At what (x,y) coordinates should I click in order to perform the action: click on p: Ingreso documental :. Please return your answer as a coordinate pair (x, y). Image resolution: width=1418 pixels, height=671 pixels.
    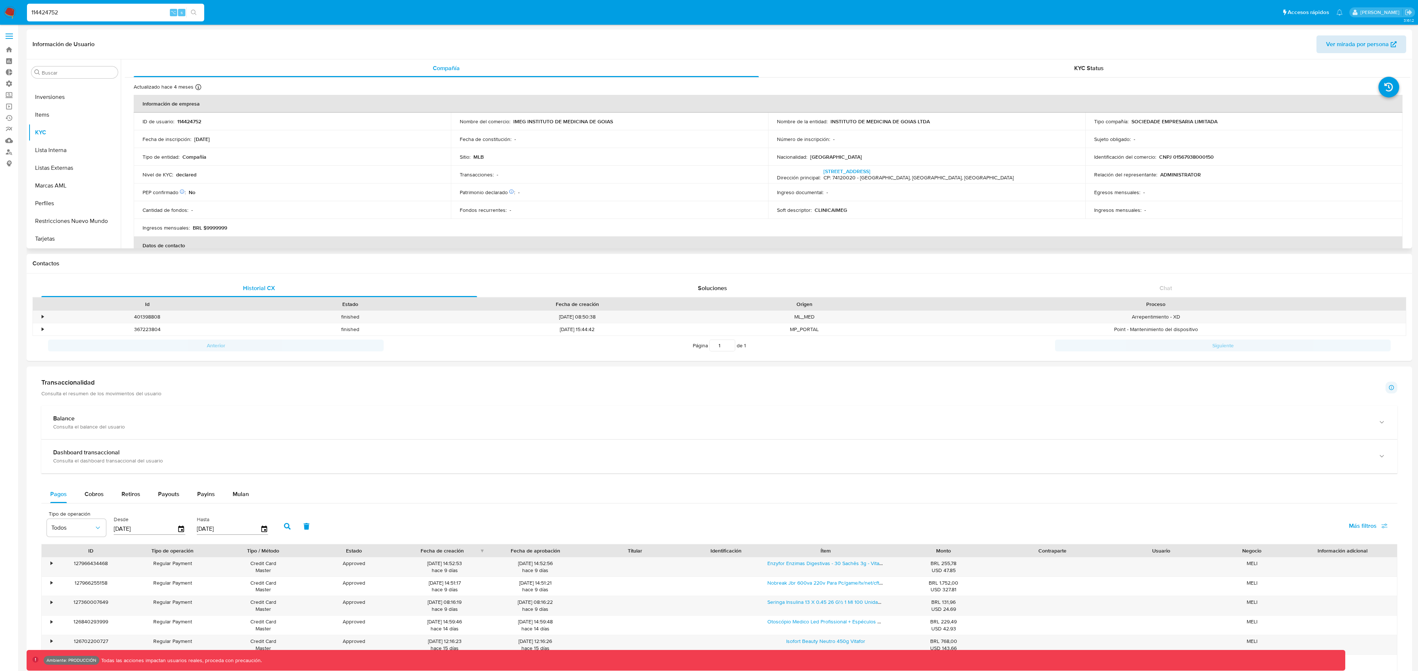
    Looking at the image, I should click on (800, 192).